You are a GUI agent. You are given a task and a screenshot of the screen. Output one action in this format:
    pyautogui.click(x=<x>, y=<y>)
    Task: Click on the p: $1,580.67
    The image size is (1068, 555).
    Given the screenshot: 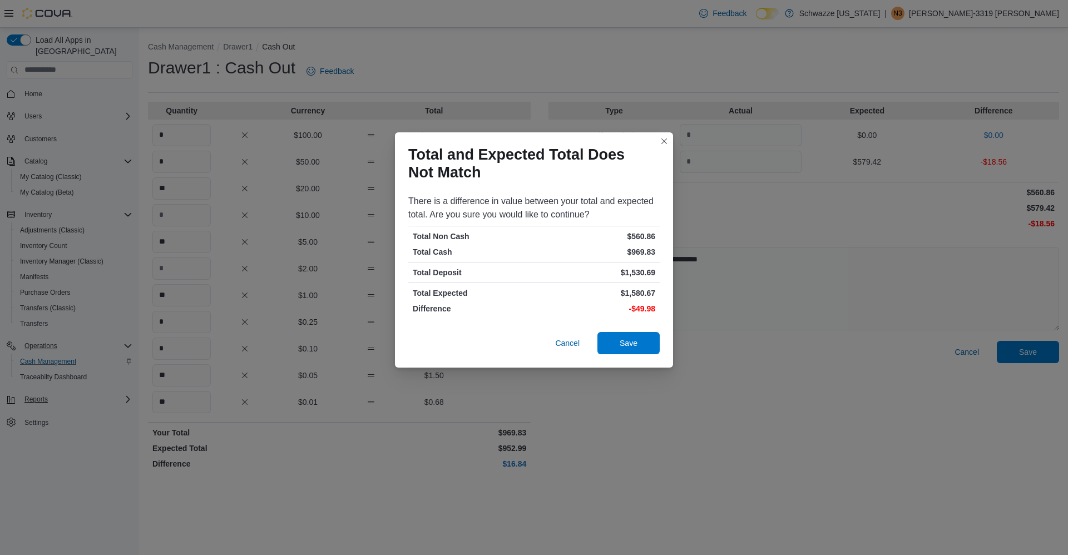 What is the action you would take?
    pyautogui.click(x=596, y=293)
    